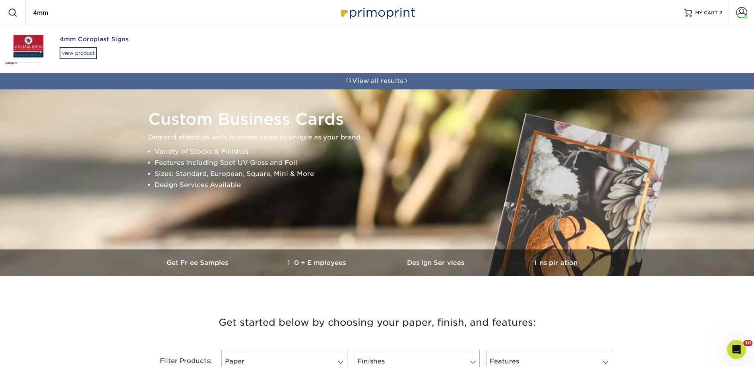  I want to click on h3: Design Services, so click(437, 263).